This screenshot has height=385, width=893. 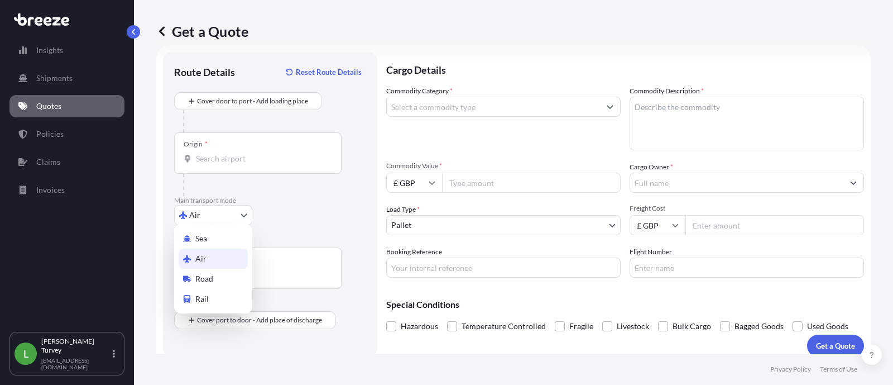 What do you see at coordinates (67, 134) in the screenshot?
I see `a: Policies` at bounding box center [67, 134].